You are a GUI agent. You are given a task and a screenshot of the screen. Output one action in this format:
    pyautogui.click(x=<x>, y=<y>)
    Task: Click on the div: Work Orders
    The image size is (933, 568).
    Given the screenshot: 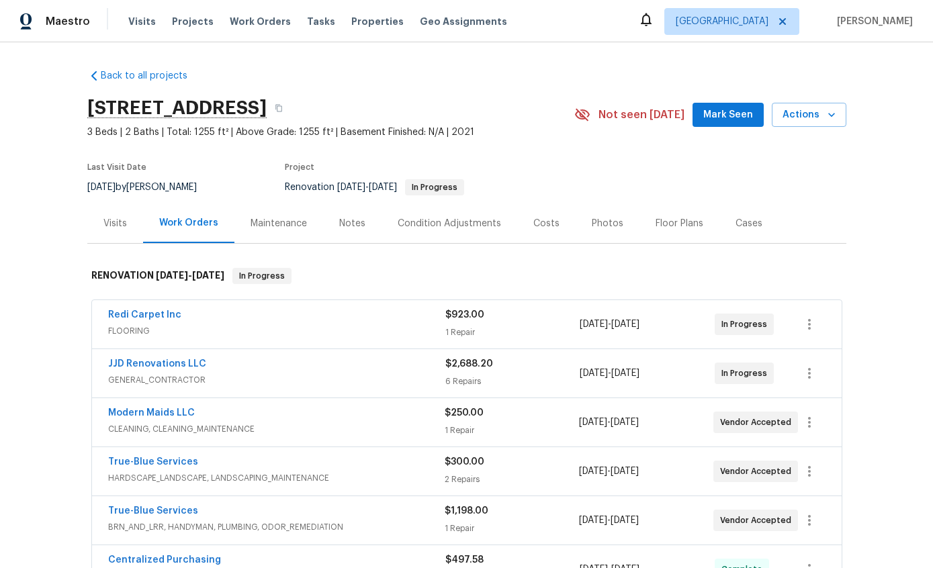 What is the action you would take?
    pyautogui.click(x=189, y=223)
    